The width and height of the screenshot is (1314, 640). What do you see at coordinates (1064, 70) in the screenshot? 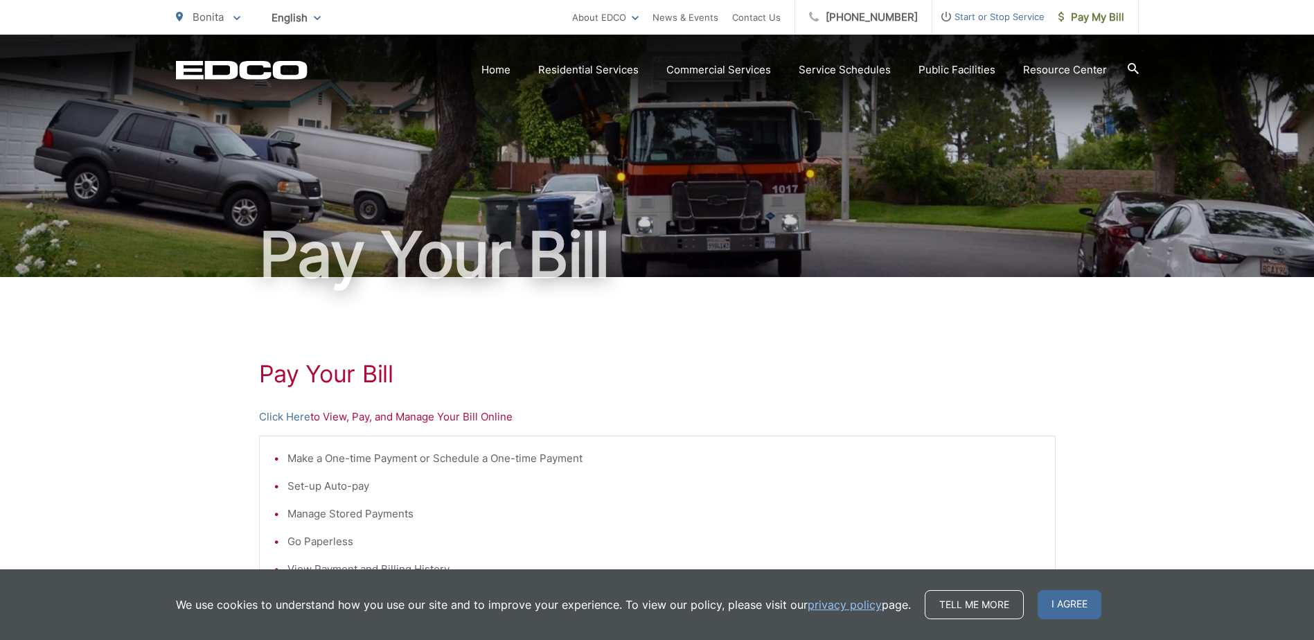
I see `a: Resource Center` at bounding box center [1064, 70].